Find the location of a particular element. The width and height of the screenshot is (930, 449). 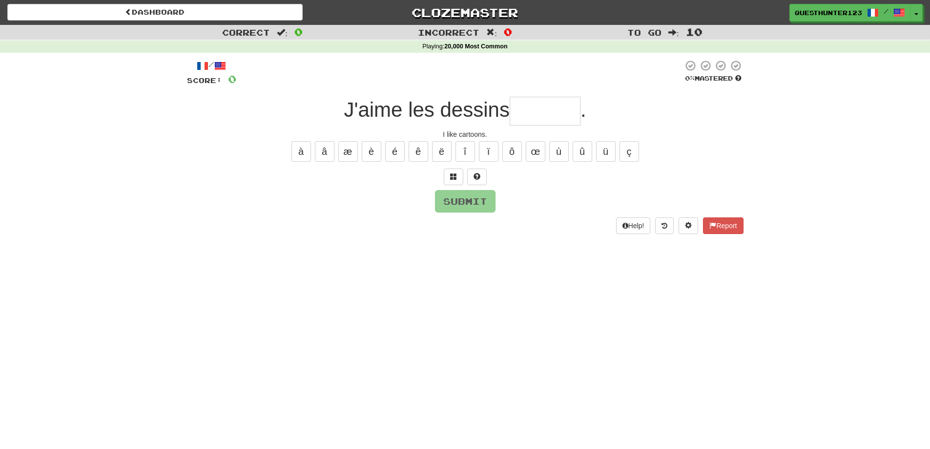

button: Report is located at coordinates (723, 226).